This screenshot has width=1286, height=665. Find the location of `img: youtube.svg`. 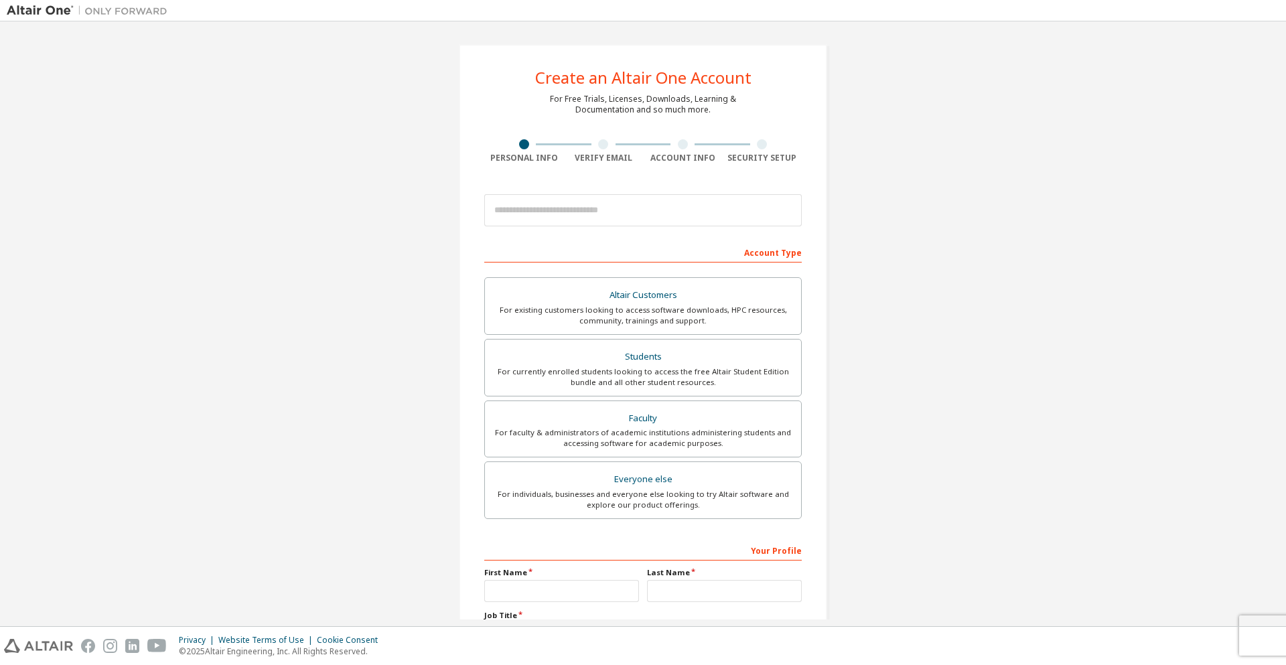

img: youtube.svg is located at coordinates (157, 646).